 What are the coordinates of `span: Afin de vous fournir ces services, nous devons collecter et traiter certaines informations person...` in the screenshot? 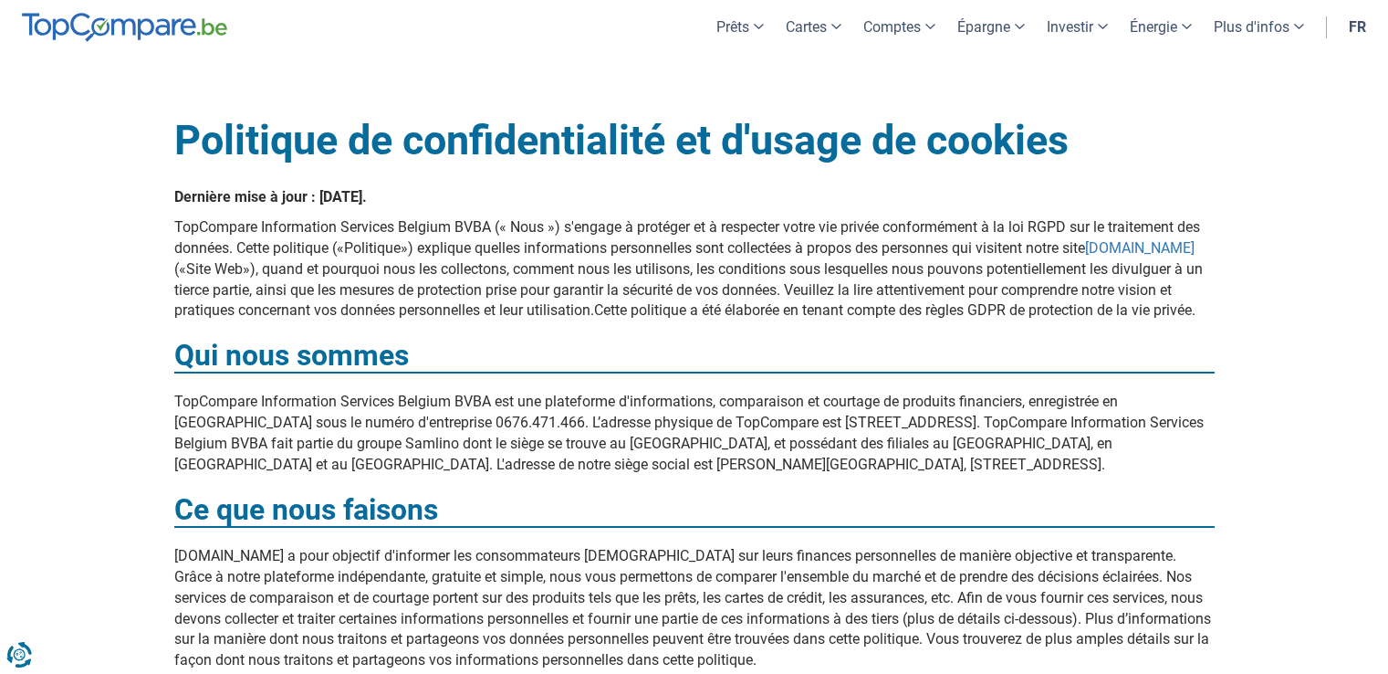 It's located at (693, 618).